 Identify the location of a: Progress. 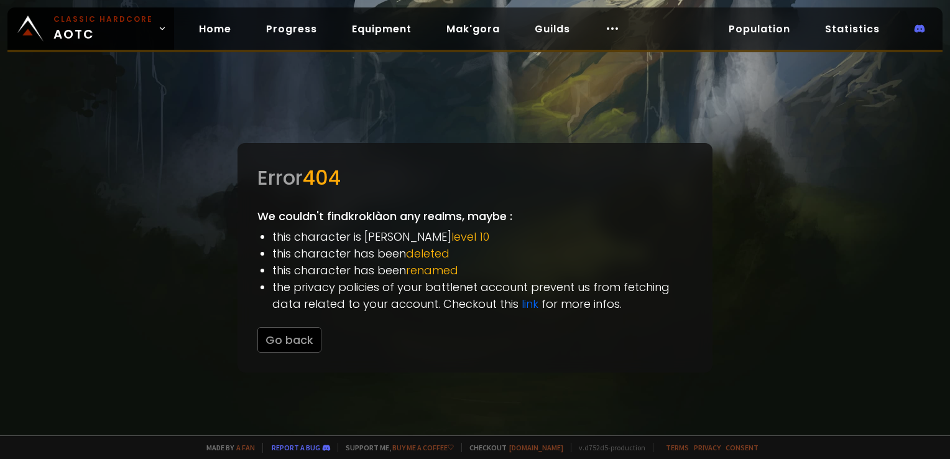
(292, 29).